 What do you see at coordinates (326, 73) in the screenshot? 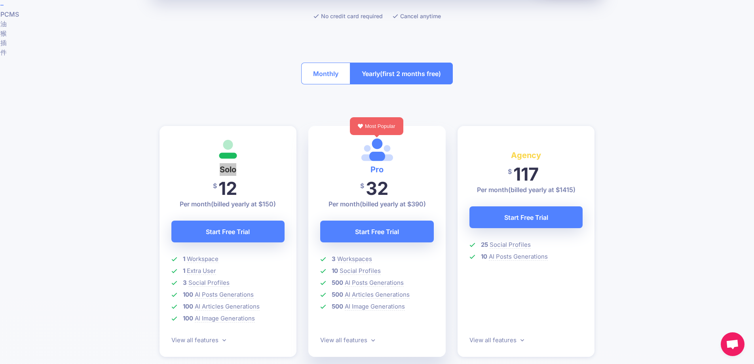
I see `button: Monthly` at bounding box center [326, 73].